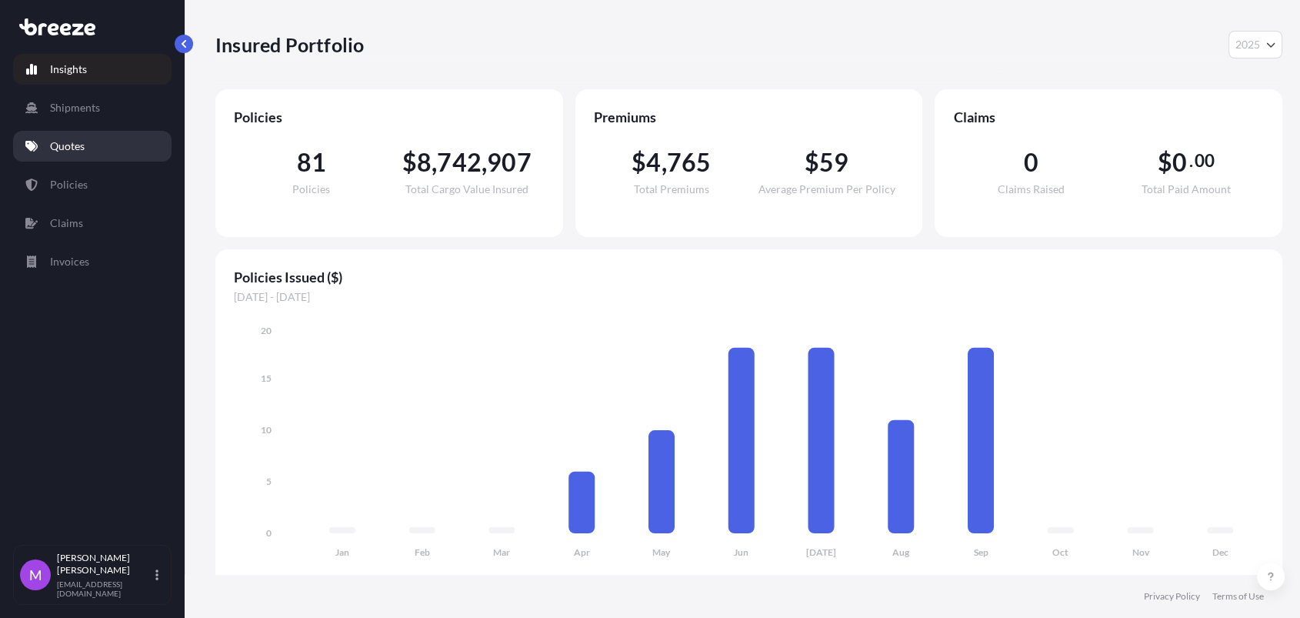  What do you see at coordinates (834, 162) in the screenshot?
I see `span: 59` at bounding box center [834, 162].